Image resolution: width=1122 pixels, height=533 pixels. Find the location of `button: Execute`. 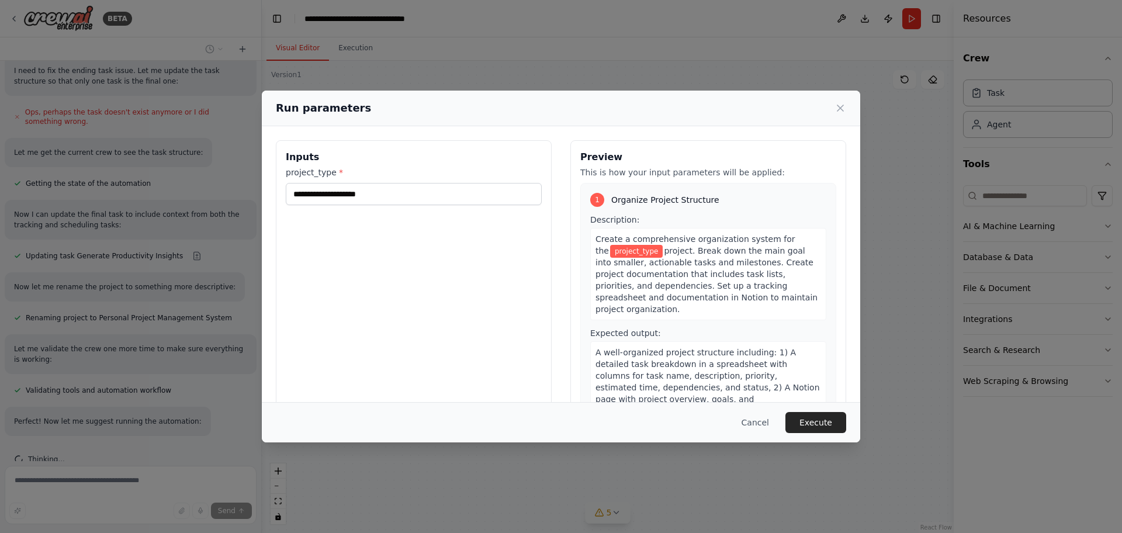

button: Execute is located at coordinates (816, 422).